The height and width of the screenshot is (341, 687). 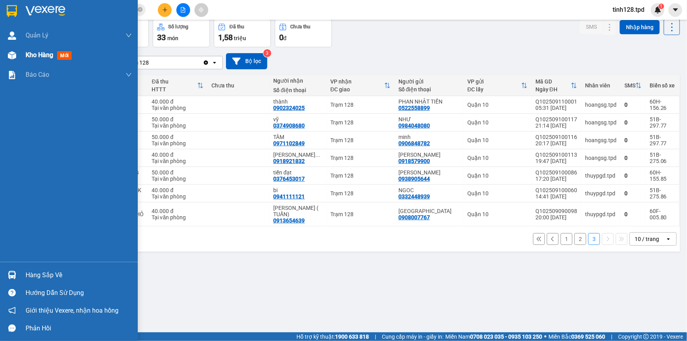 I want to click on div: 60F-005.80, so click(x=662, y=214).